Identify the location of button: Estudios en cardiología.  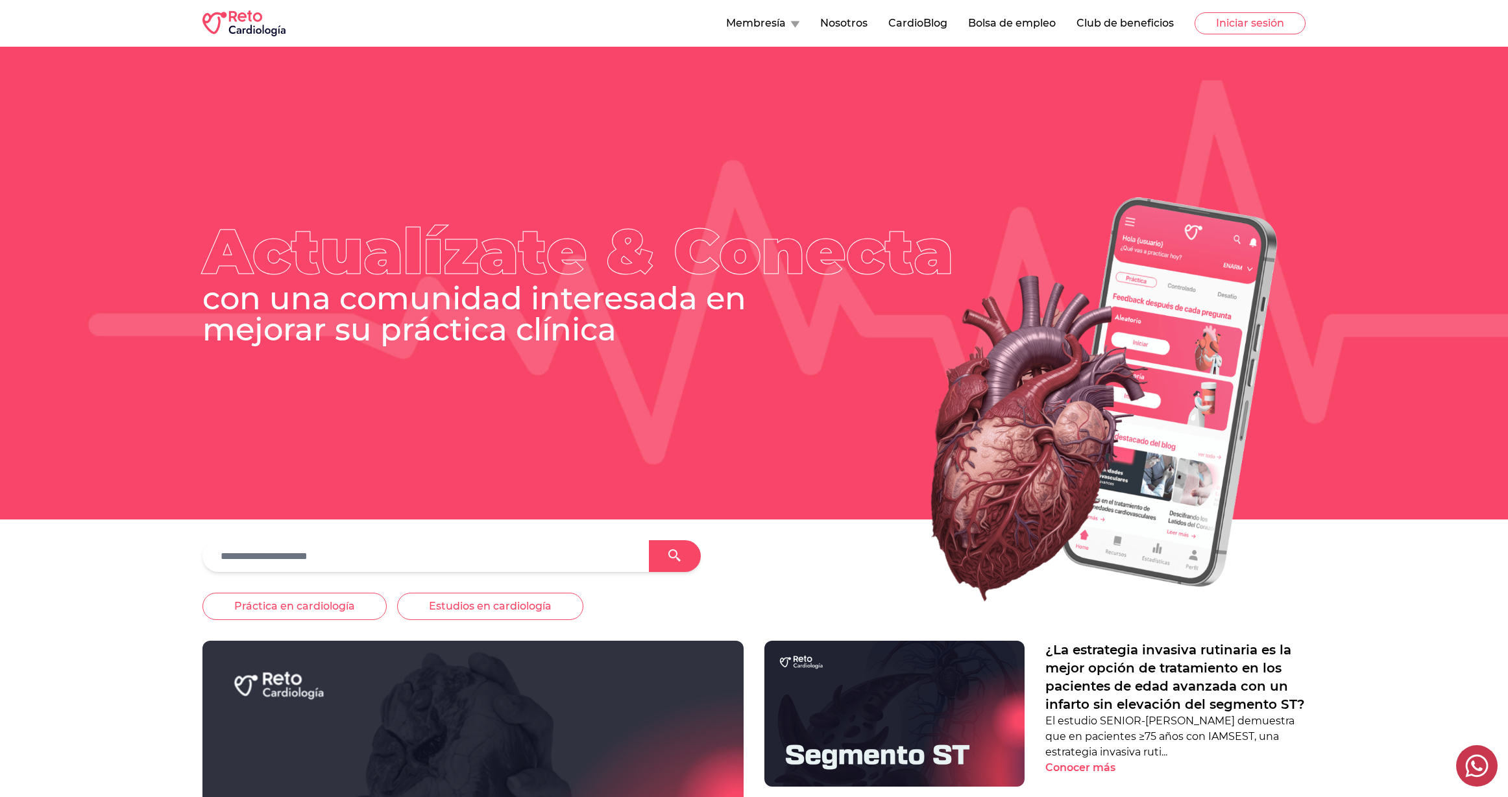
(490, 607).